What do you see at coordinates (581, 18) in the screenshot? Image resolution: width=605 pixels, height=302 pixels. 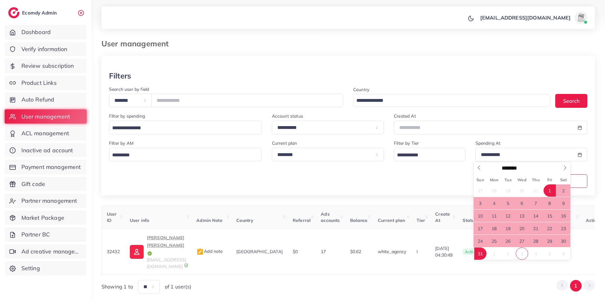 I see `img: avatar` at bounding box center [581, 18].